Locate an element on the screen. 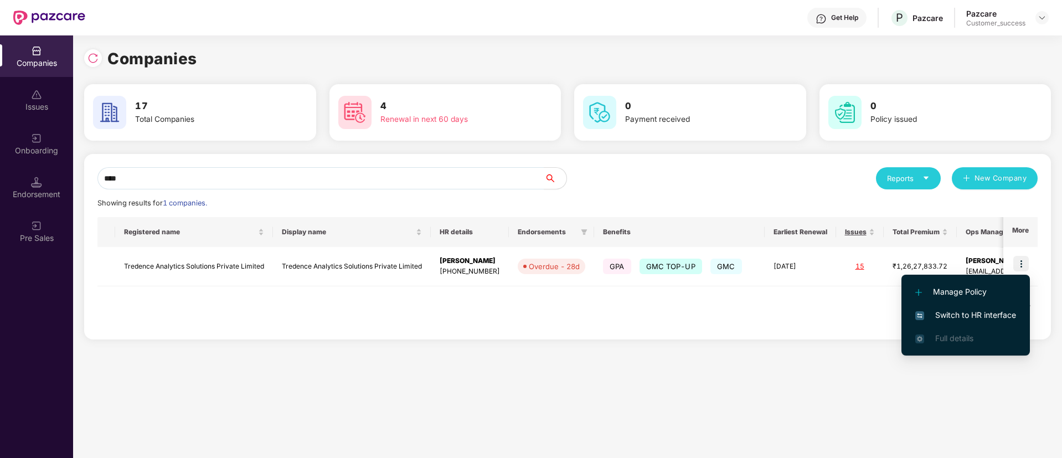 This screenshot has width=1062, height=458. img: svg+xml;base64,PHN2ZyBpZD0iQ29tcGFuaWVzIiB4bWxucz0iaHR0cDovL3d3dy53My5vcmcvMjAwMC9zdmciIHdpZHRoPS... is located at coordinates (37, 51).